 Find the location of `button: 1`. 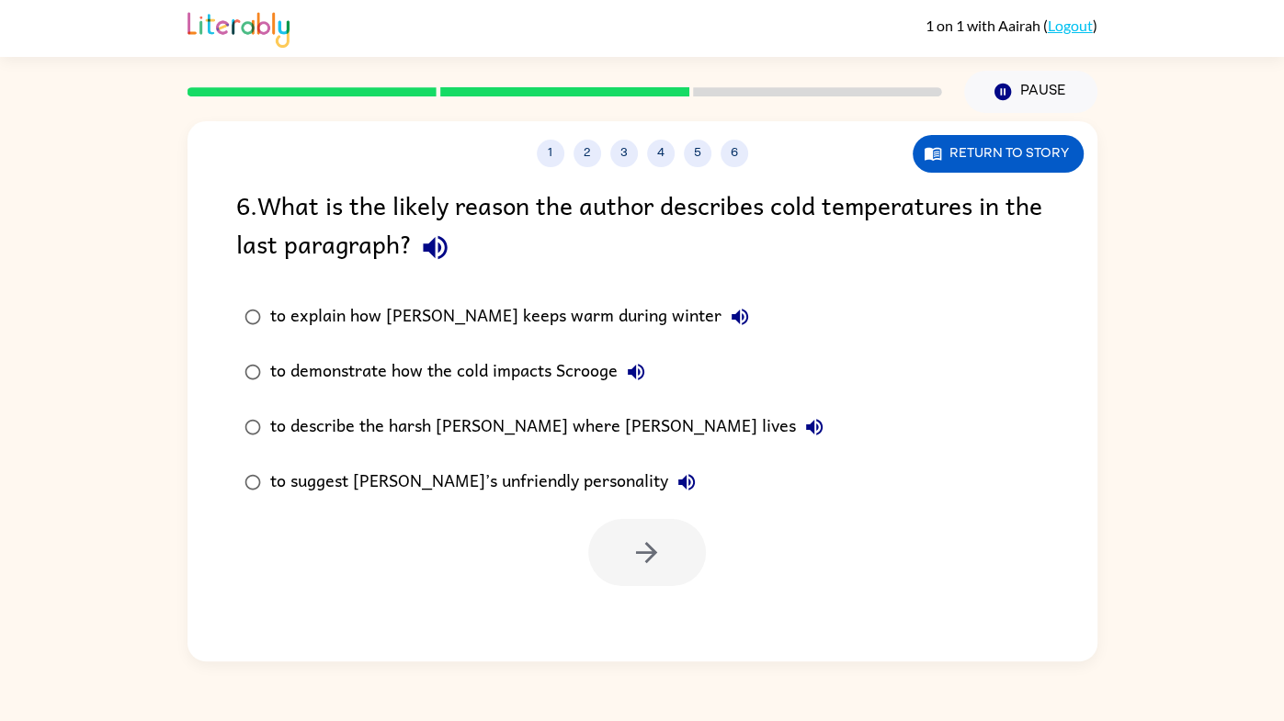

button: 1 is located at coordinates (550, 153).